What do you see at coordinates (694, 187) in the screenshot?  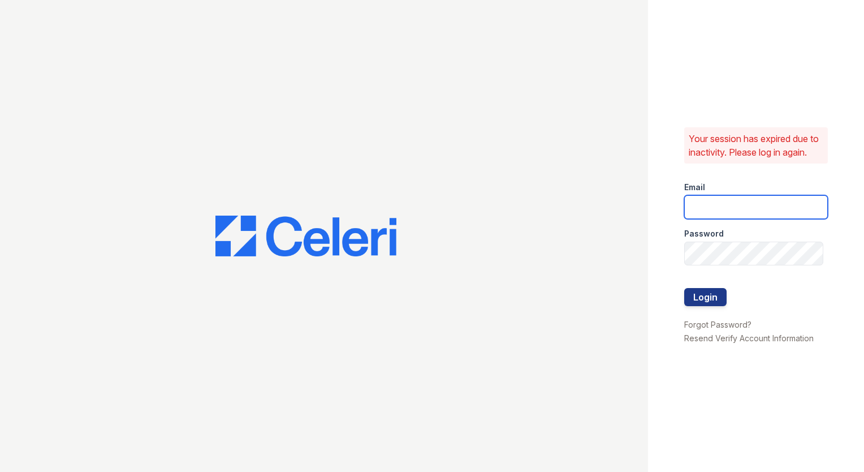 I see `label: Email` at bounding box center [694, 187].